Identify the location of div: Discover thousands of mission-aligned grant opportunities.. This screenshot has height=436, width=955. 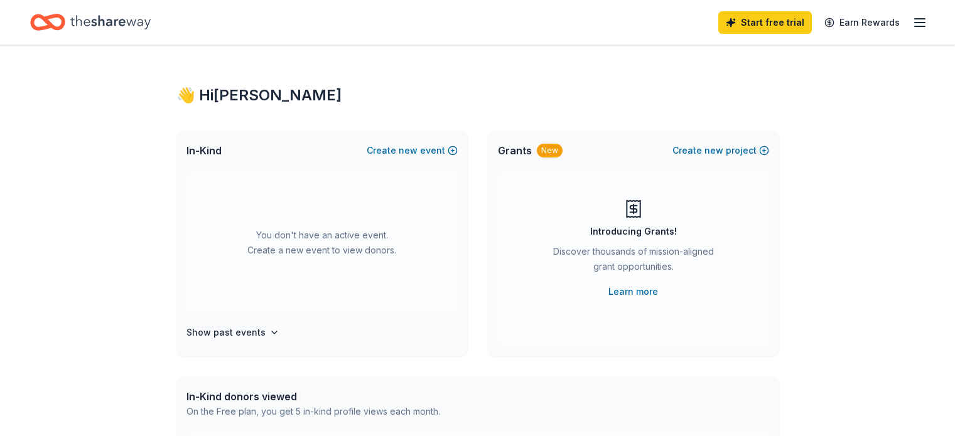
(633, 262).